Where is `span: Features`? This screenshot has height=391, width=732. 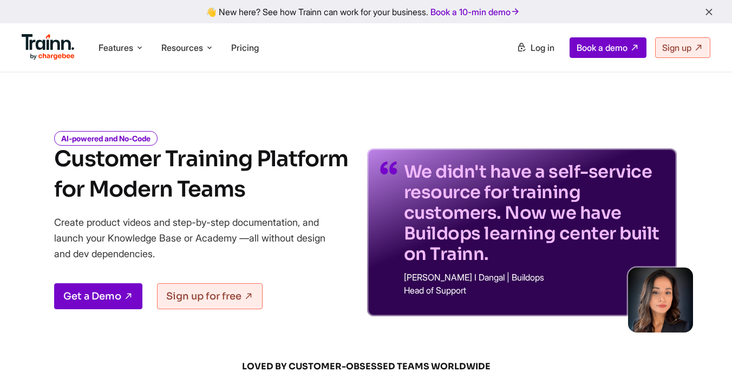 span: Features is located at coordinates (116, 48).